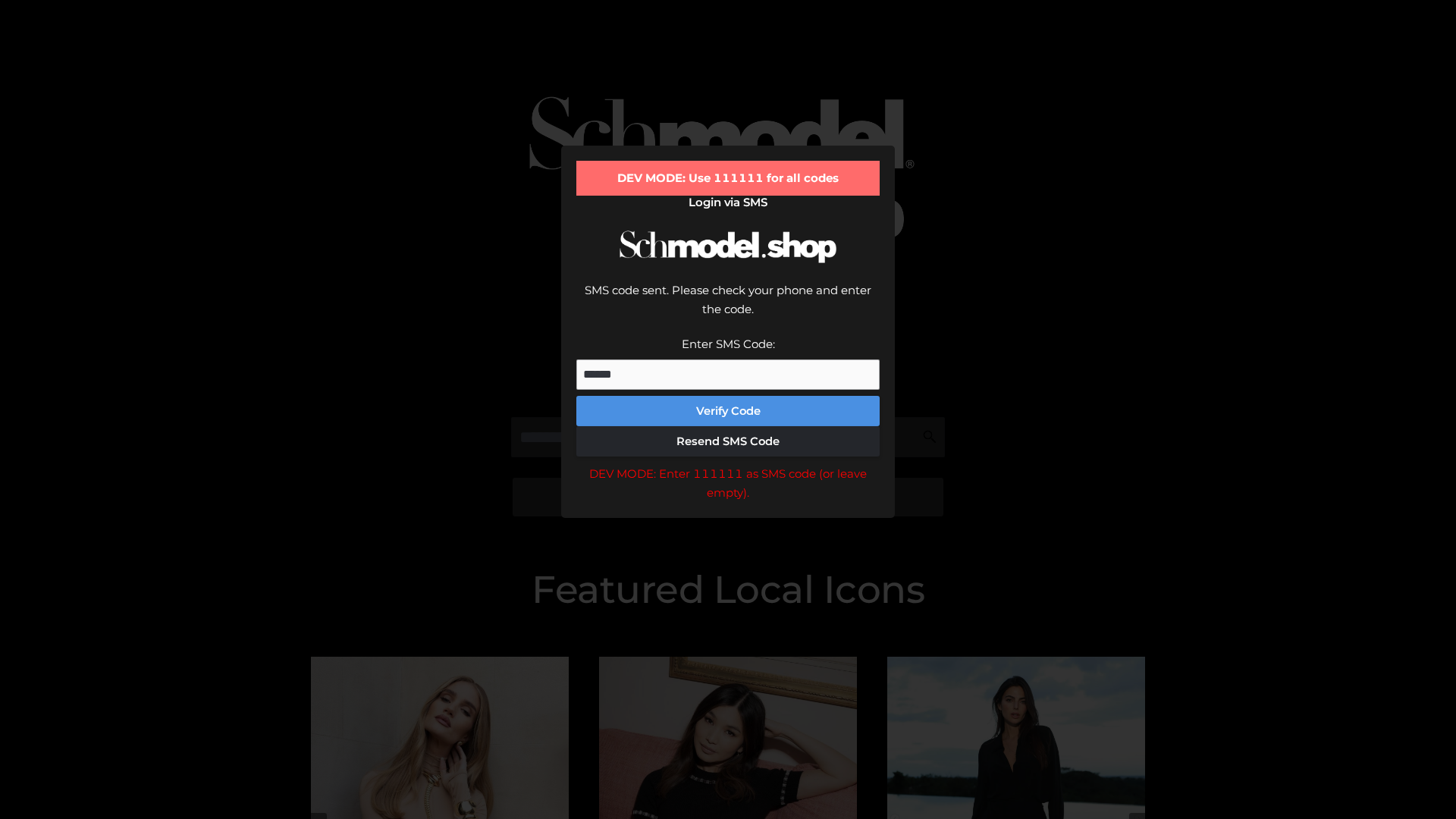 This screenshot has height=819, width=1456. Describe the element at coordinates (728, 247) in the screenshot. I see `img: Schmodel Logo` at that location.